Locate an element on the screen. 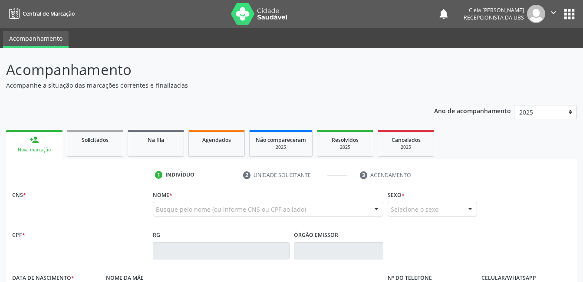  a: Acompanhamento is located at coordinates (36, 39).